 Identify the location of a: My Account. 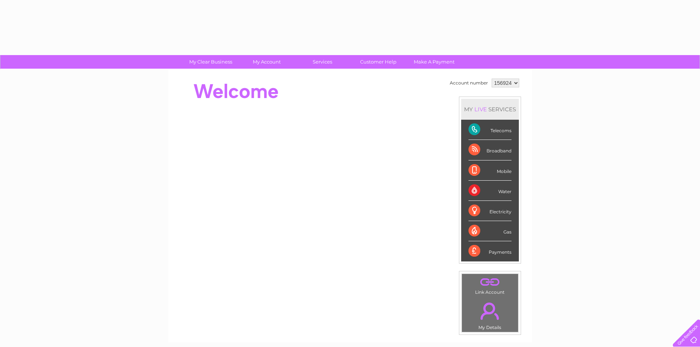
(267, 62).